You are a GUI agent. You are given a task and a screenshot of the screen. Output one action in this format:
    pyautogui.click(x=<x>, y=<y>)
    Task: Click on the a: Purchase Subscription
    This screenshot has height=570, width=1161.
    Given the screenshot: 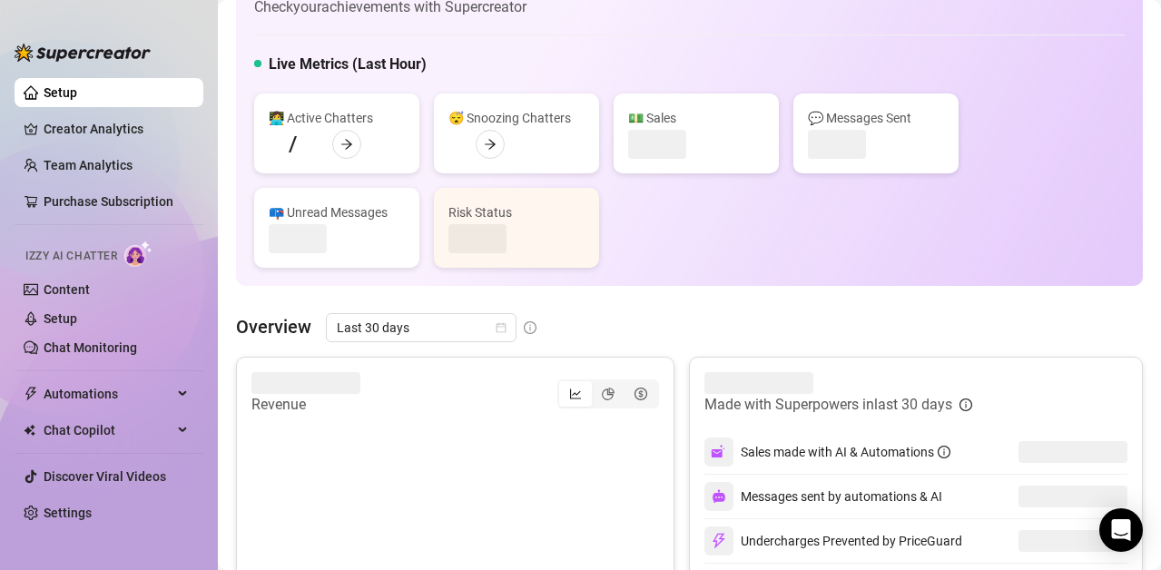 What is the action you would take?
    pyautogui.click(x=116, y=201)
    